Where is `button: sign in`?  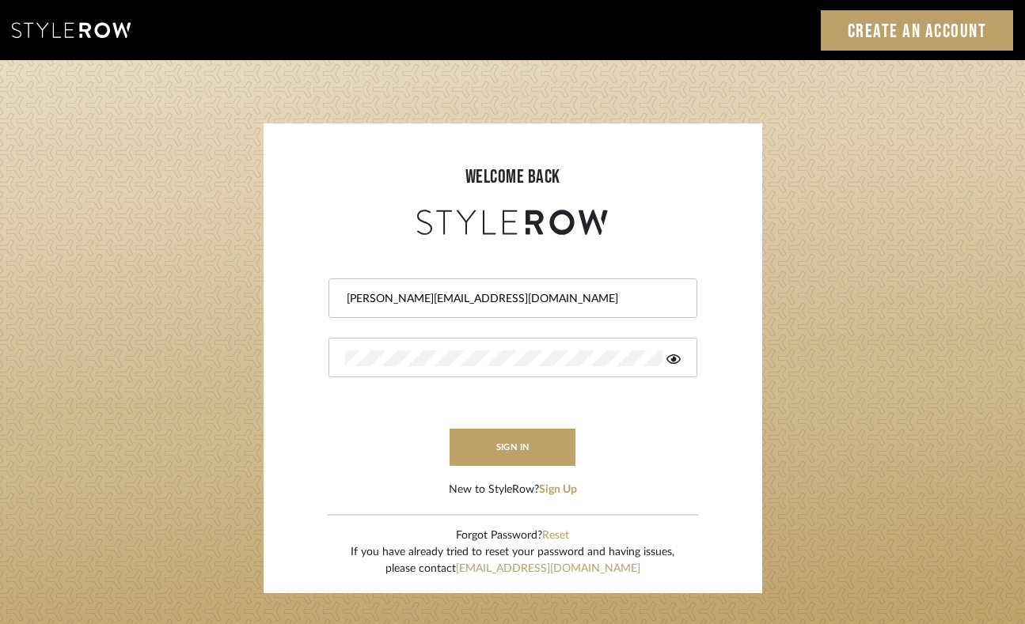 button: sign in is located at coordinates (513, 447).